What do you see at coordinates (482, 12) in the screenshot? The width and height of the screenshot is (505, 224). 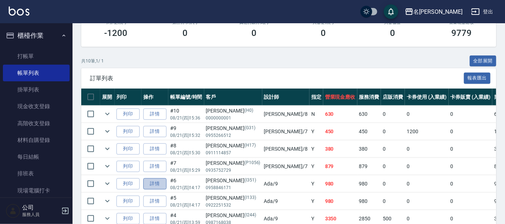 I see `button: 登出` at bounding box center [482, 12].